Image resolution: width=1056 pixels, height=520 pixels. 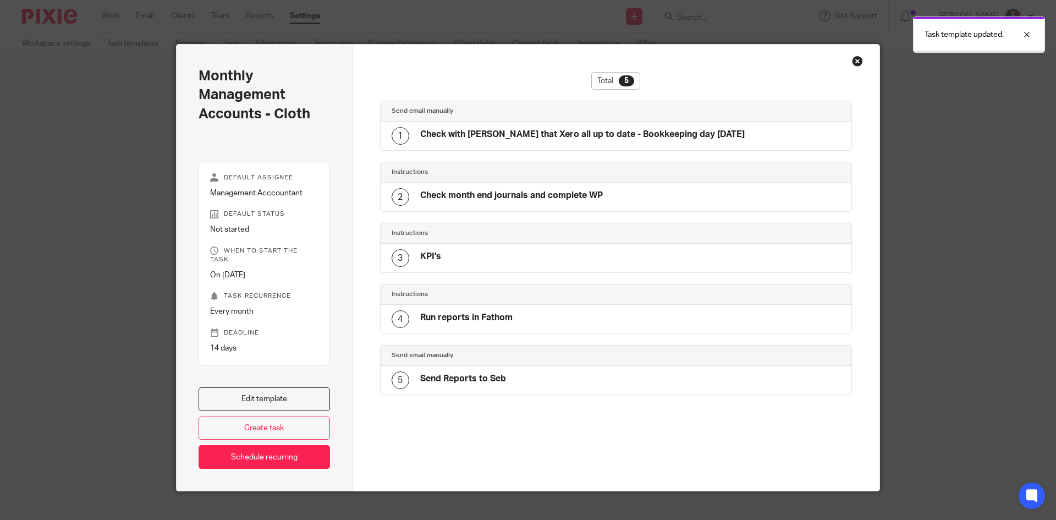 I want to click on p: Management Acccountant, so click(x=264, y=193).